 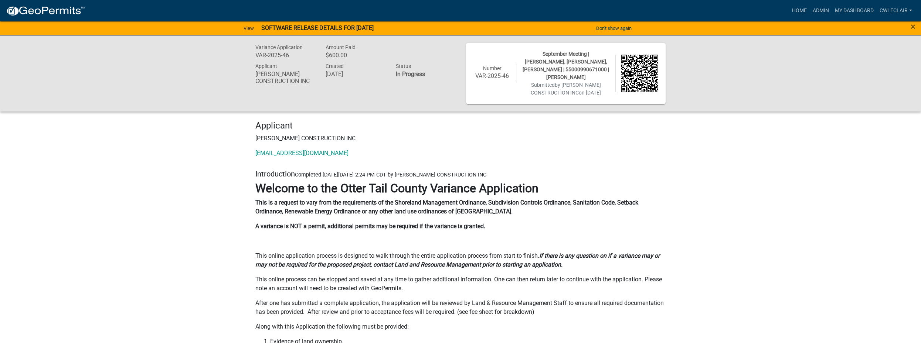 I want to click on span: Variance Application, so click(x=279, y=47).